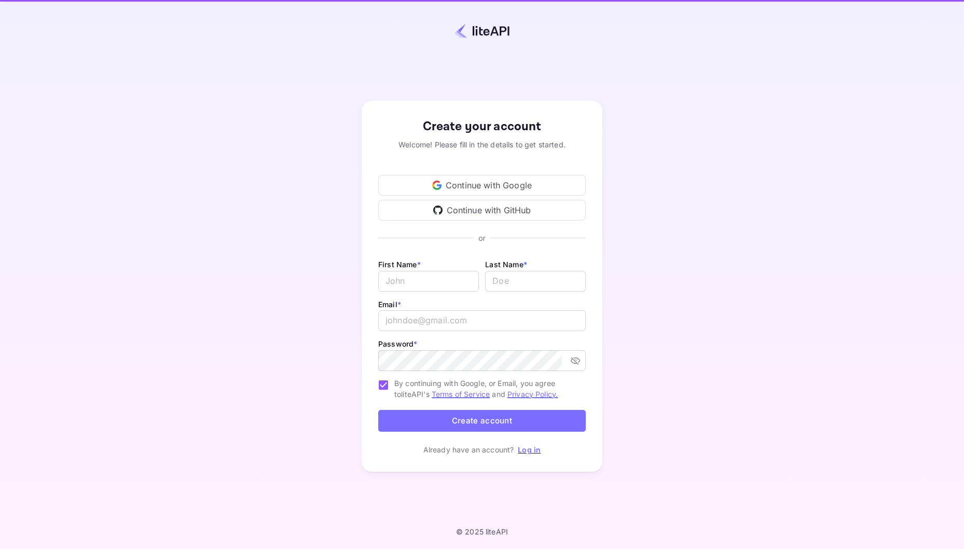  What do you see at coordinates (535, 281) in the screenshot?
I see `input: Doe` at bounding box center [535, 281].